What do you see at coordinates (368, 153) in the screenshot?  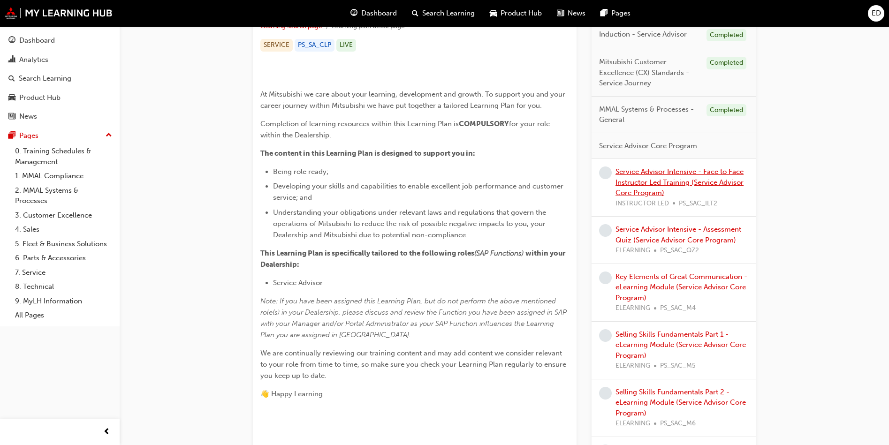 I see `span: The content in this Learning Plan is designed to support you in:` at bounding box center [368, 153].